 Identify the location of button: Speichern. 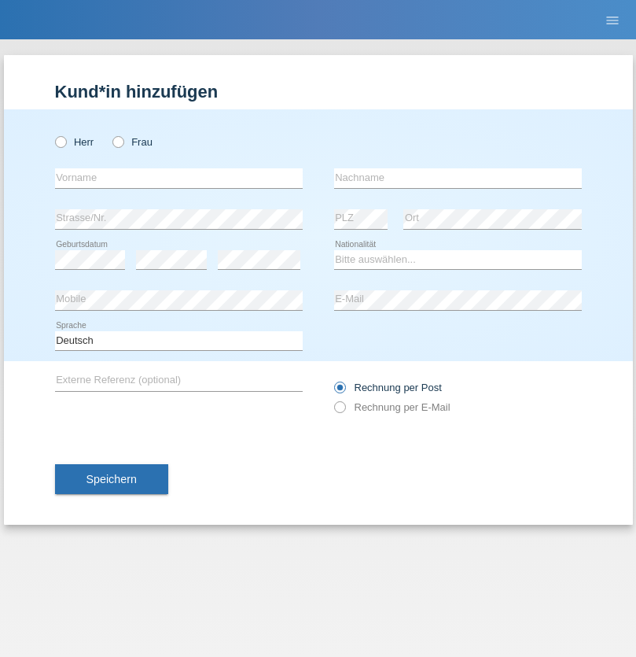
(112, 479).